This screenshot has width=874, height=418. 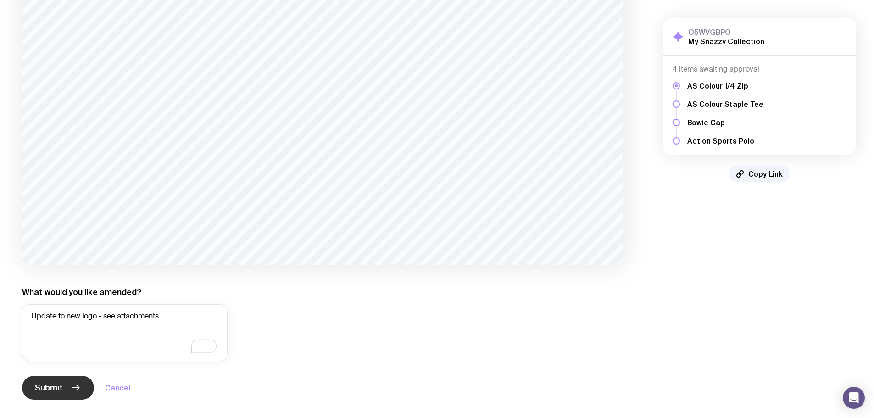 I want to click on h5: AS Colour Staple Tee, so click(x=726, y=104).